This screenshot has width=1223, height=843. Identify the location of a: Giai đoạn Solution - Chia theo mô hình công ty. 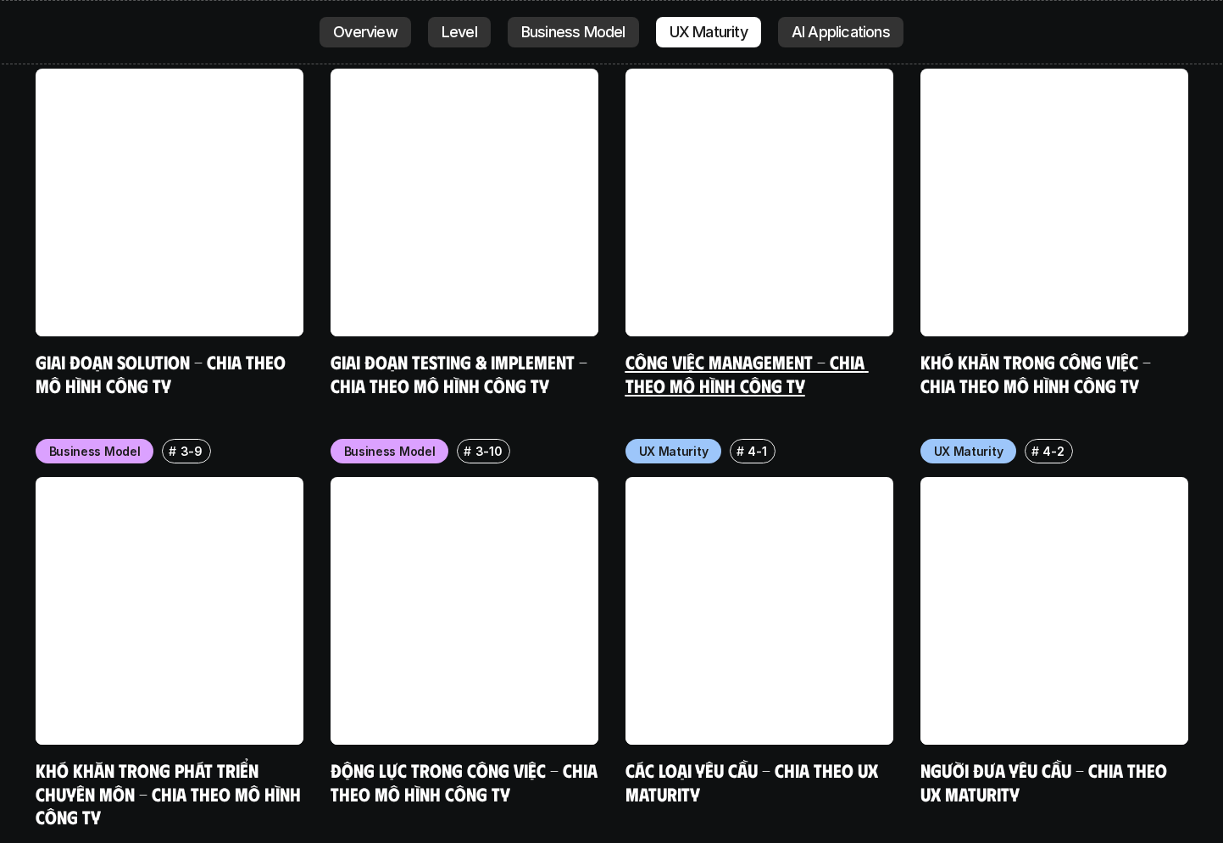
(163, 373).